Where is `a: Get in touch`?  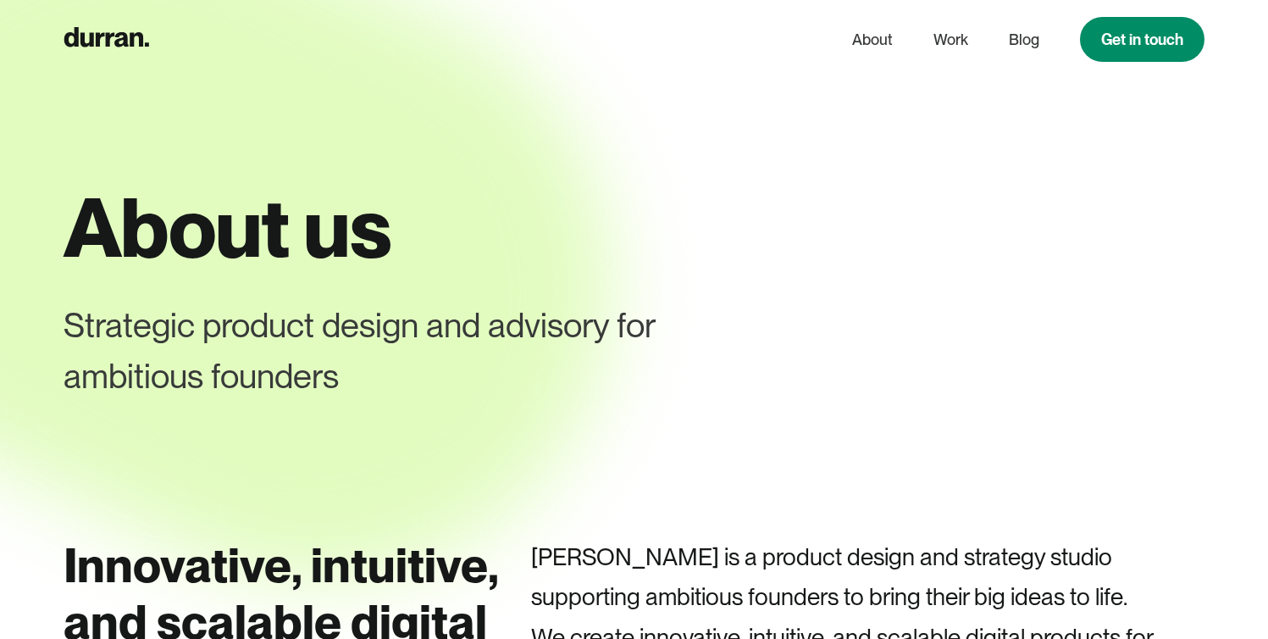
a: Get in touch is located at coordinates (1142, 39).